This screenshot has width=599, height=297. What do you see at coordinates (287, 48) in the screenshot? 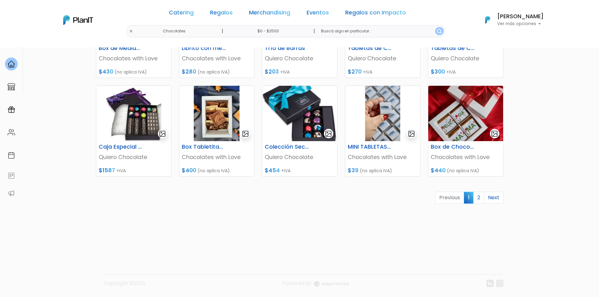
I see `h6: Trío de Barras` at bounding box center [287, 48].